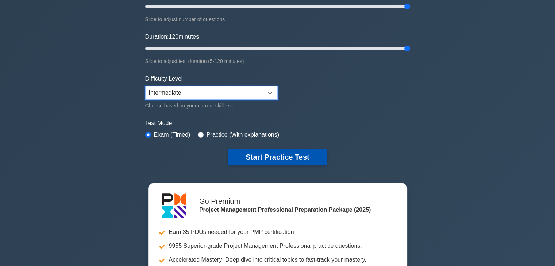  Describe the element at coordinates (243, 135) in the screenshot. I see `label: Practice (With explanations)` at that location.